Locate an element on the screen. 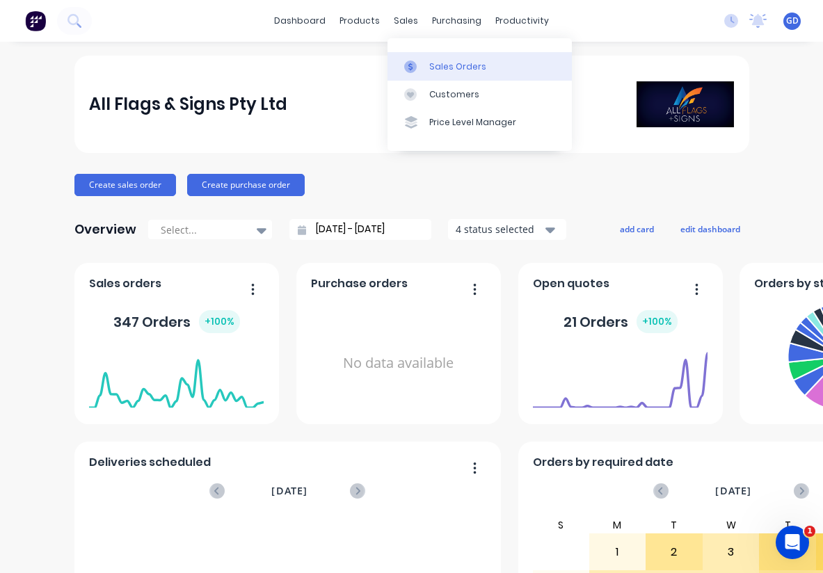 Image resolution: width=823 pixels, height=573 pixels. button: Create purchase order is located at coordinates (246, 185).